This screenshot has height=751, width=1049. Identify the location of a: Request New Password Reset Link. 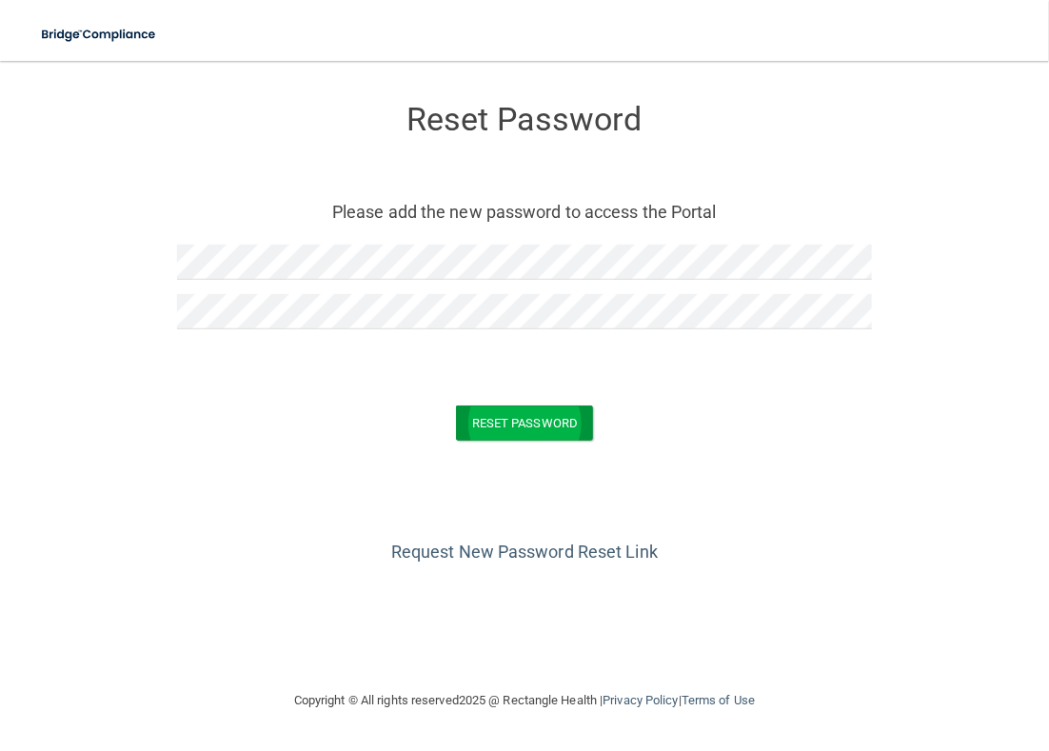
(524, 551).